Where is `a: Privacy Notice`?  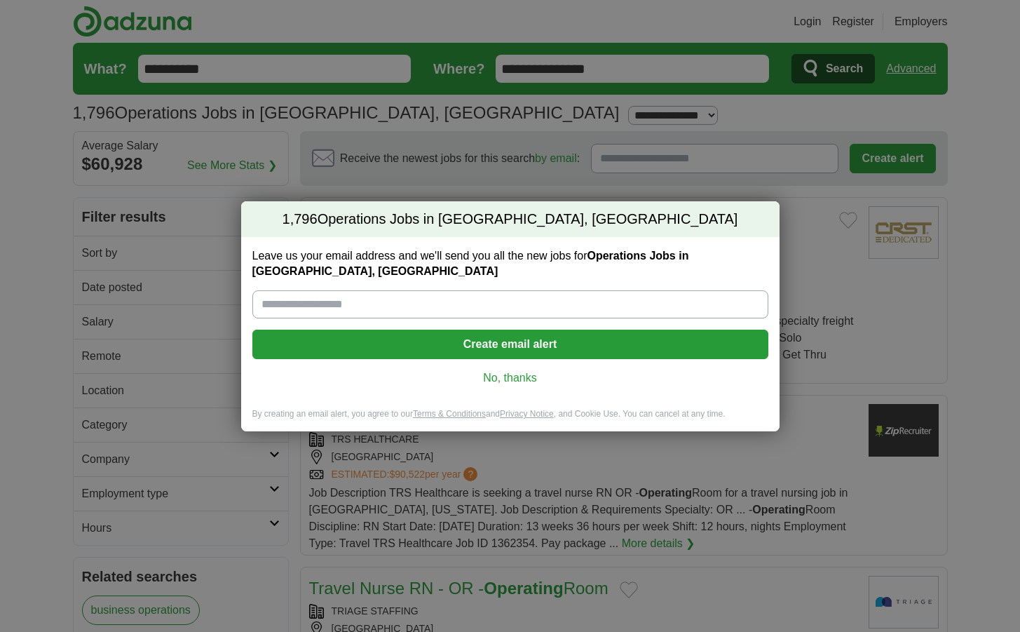
a: Privacy Notice is located at coordinates (527, 414).